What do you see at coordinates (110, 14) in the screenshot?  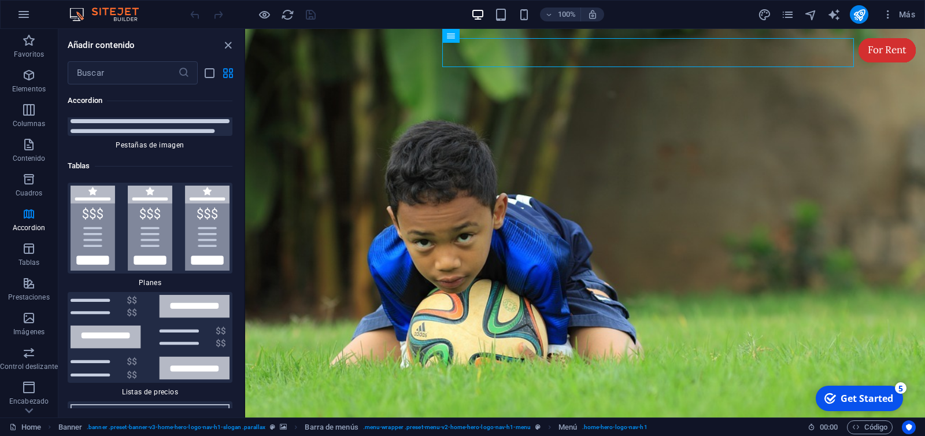 I see `img: Editor Logo` at bounding box center [110, 14].